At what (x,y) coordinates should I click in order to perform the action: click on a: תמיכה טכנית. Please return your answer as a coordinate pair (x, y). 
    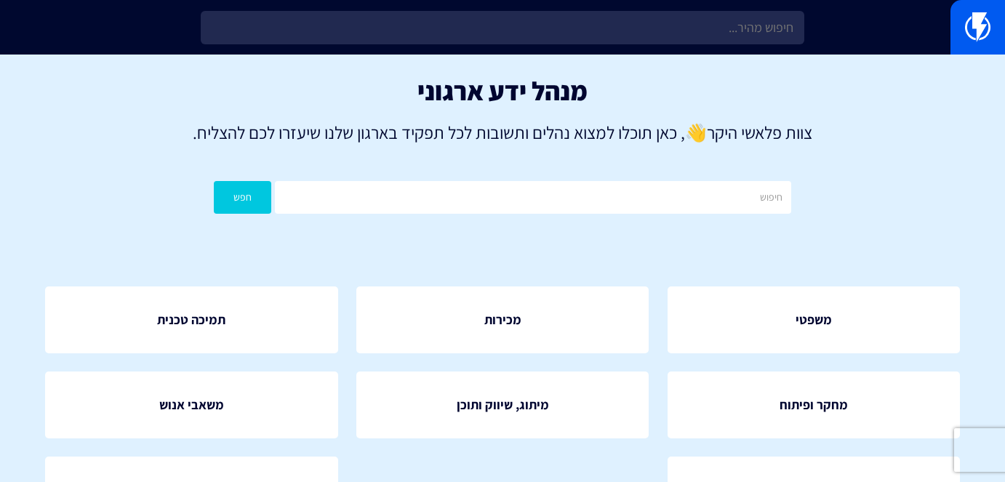
    Looking at the image, I should click on (191, 320).